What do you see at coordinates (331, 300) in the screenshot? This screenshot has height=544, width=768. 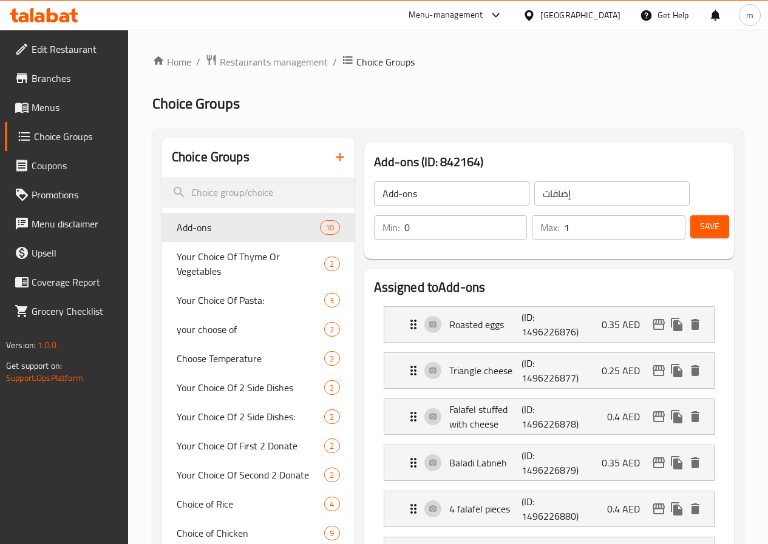 I see `span: 3` at bounding box center [331, 300].